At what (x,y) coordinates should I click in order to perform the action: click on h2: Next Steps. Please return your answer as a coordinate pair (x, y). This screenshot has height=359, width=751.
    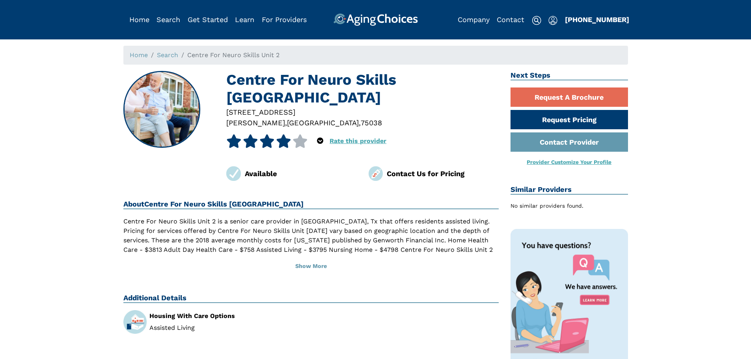
    Looking at the image, I should click on (569, 76).